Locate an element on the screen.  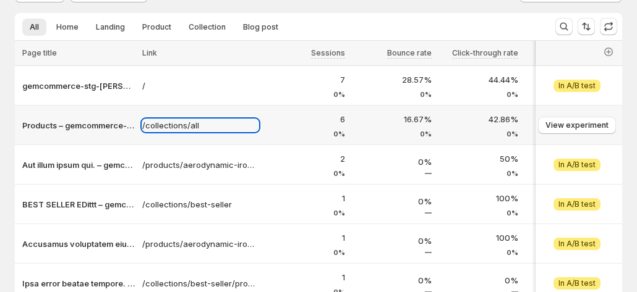
span: Blog post is located at coordinates (260, 27).